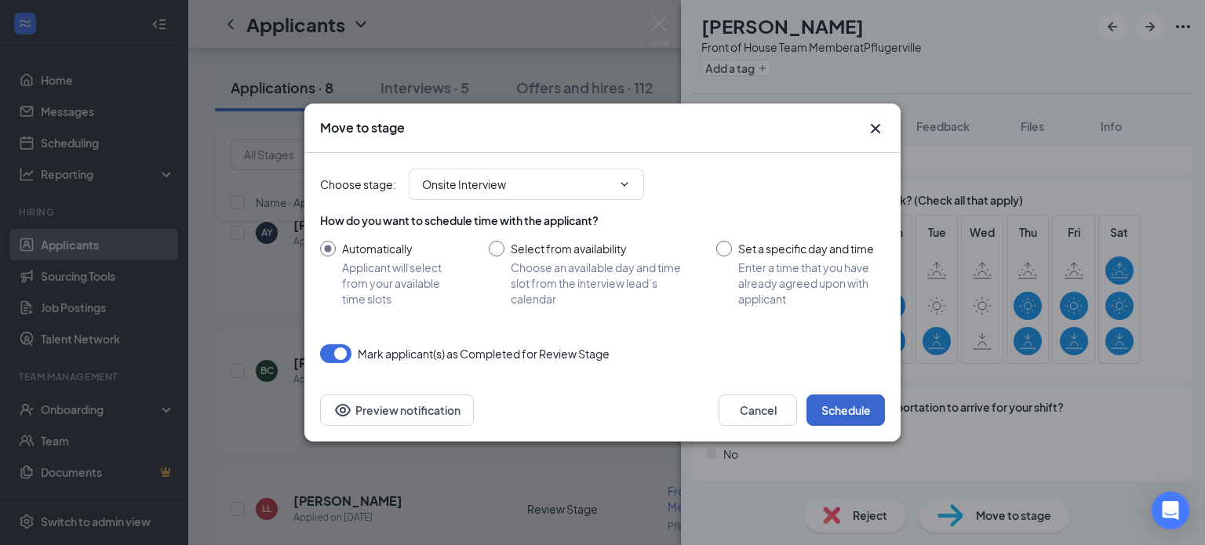 The width and height of the screenshot is (1205, 545). I want to click on button: Close, so click(876, 129).